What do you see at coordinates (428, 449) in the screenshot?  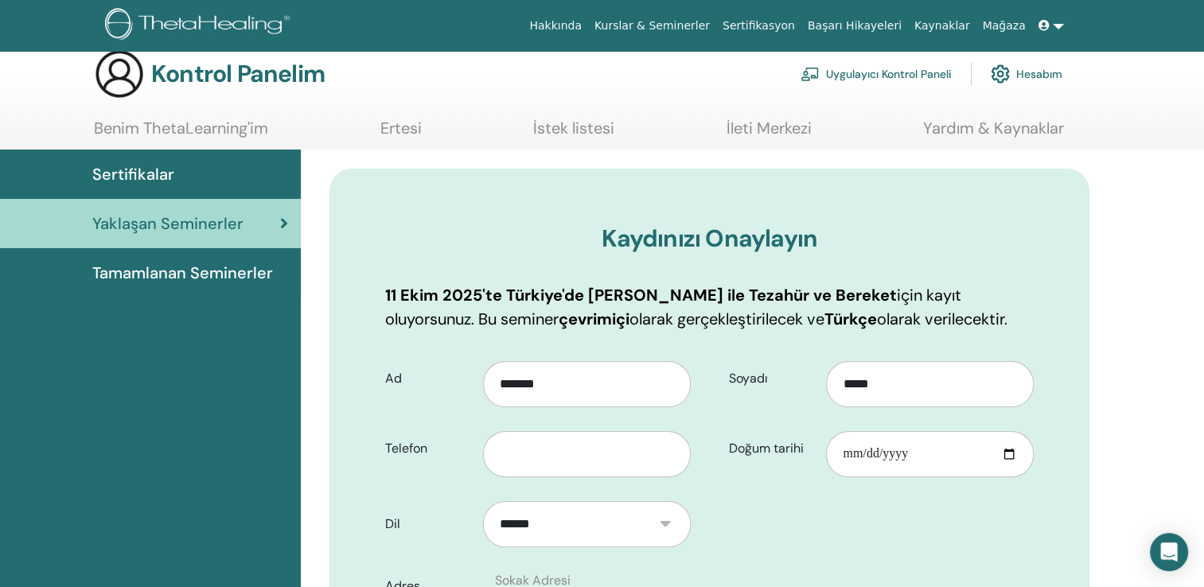 I see `label: Telefon` at bounding box center [428, 449].